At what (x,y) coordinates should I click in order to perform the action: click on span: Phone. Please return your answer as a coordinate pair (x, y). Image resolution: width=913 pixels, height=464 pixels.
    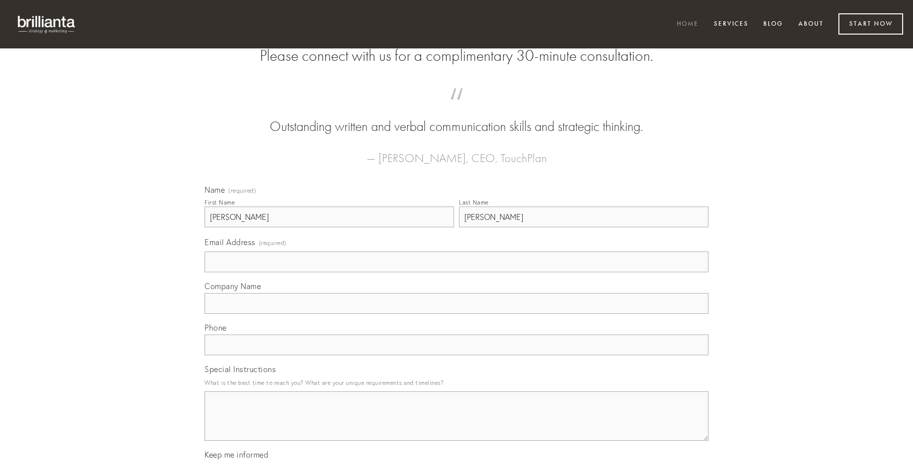
    Looking at the image, I should click on (215, 327).